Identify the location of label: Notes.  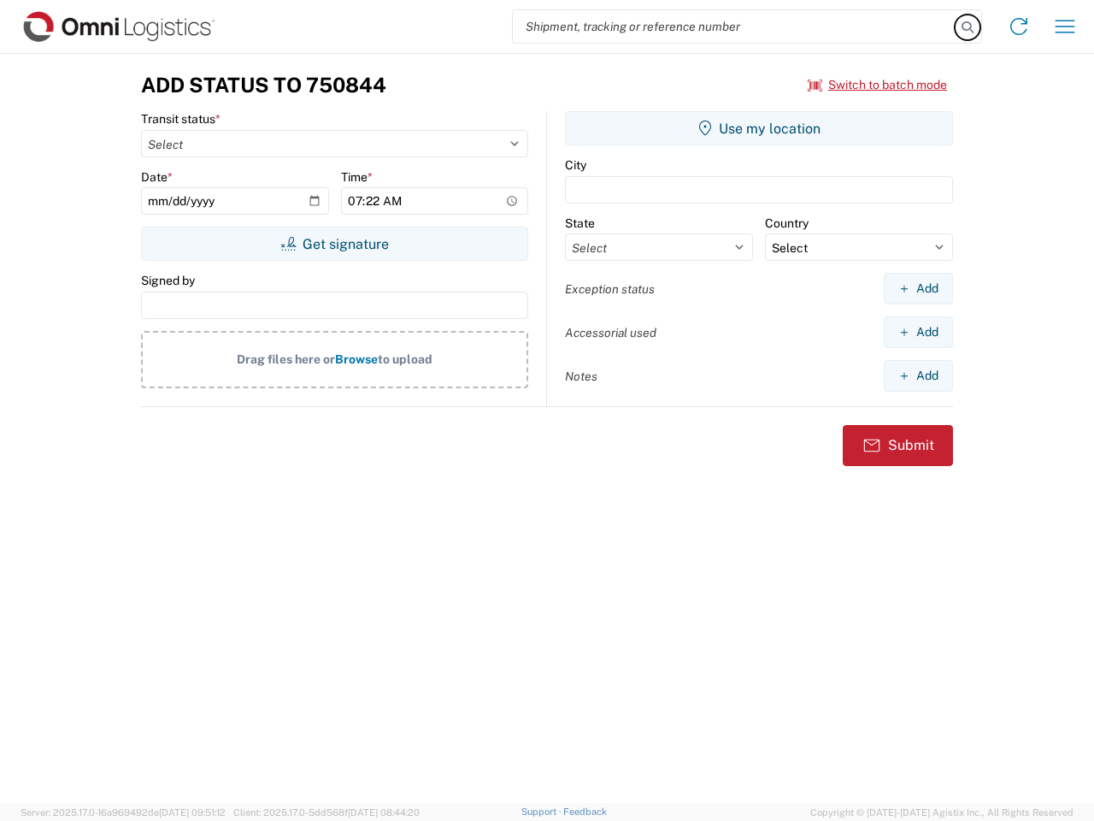
(581, 376).